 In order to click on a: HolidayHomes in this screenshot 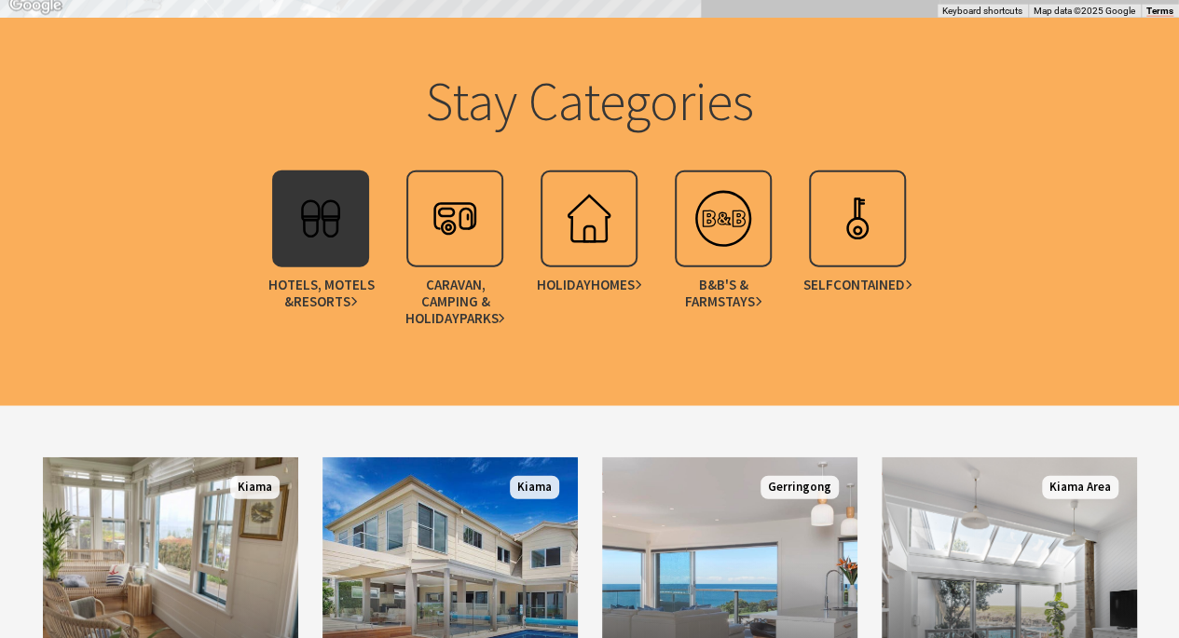, I will do `click(589, 253)`.